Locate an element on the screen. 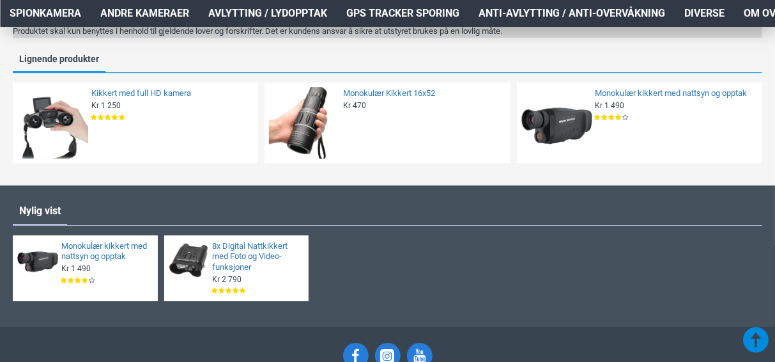  span: Kr 470 is located at coordinates (355, 105).